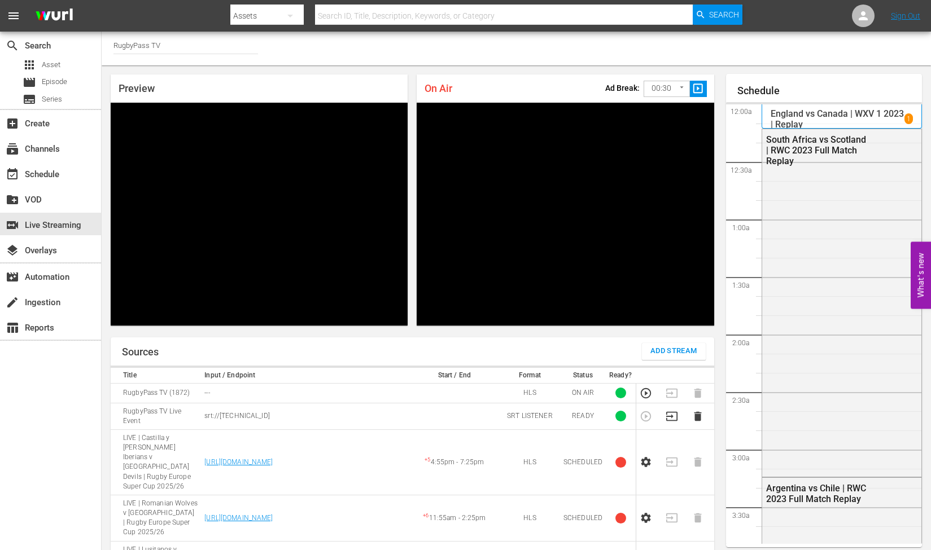  Describe the element at coordinates (454, 376) in the screenshot. I see `th: Start / End` at that location.